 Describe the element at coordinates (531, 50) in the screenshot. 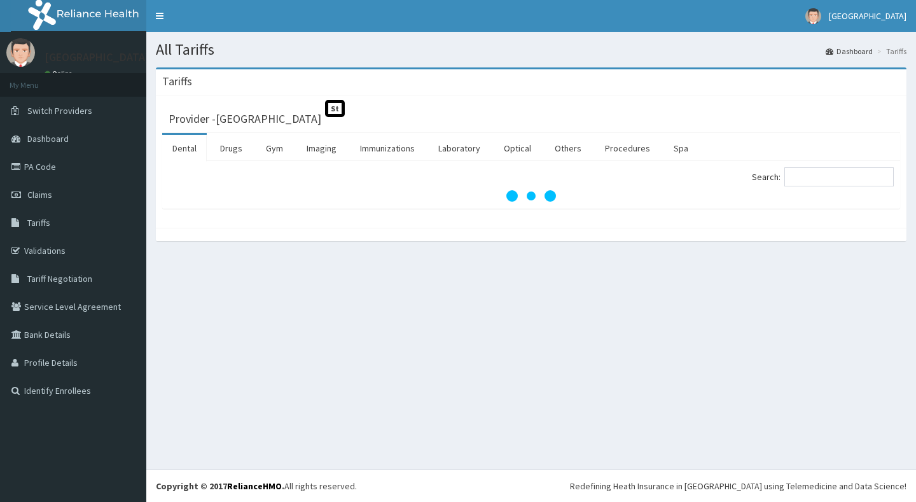

I see `h1: All Tariffs` at that location.